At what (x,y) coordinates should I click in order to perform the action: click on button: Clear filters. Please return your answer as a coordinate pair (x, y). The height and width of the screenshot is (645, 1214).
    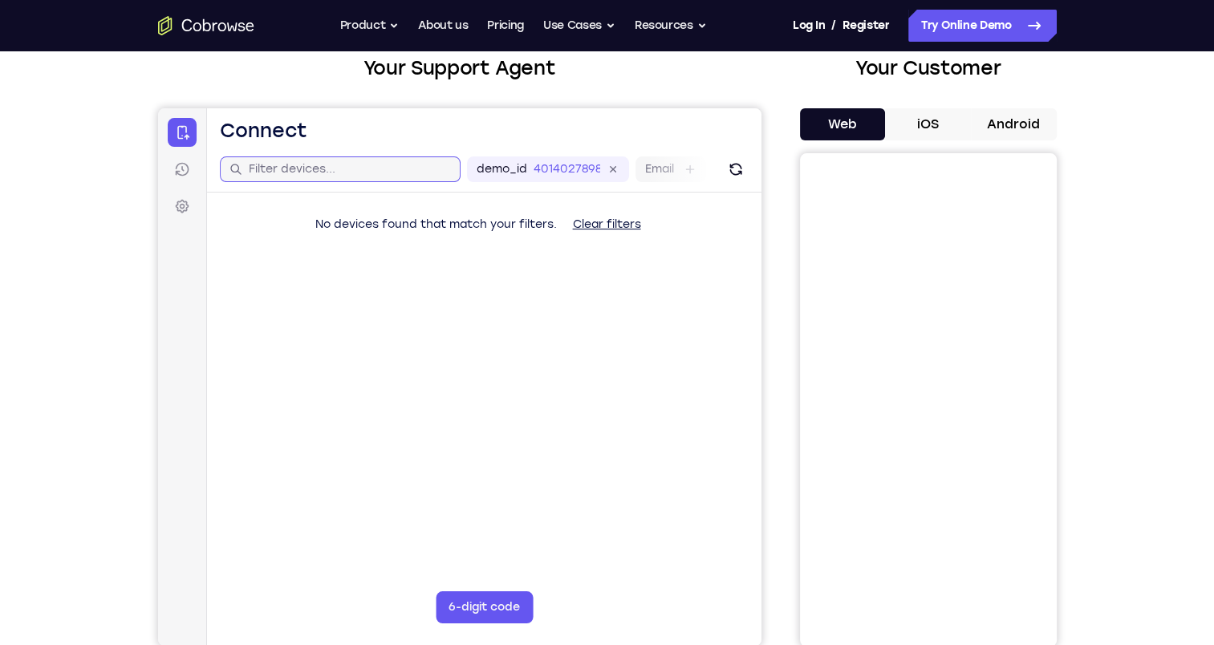
    Looking at the image, I should click on (449, 116).